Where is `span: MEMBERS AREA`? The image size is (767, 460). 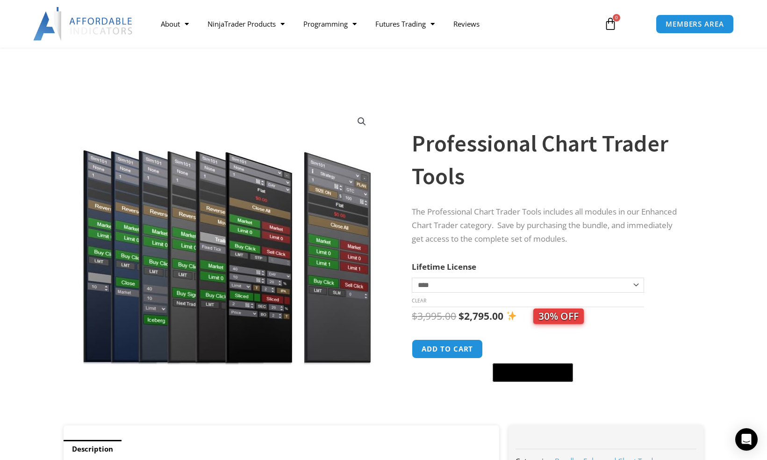 span: MEMBERS AREA is located at coordinates (694, 24).